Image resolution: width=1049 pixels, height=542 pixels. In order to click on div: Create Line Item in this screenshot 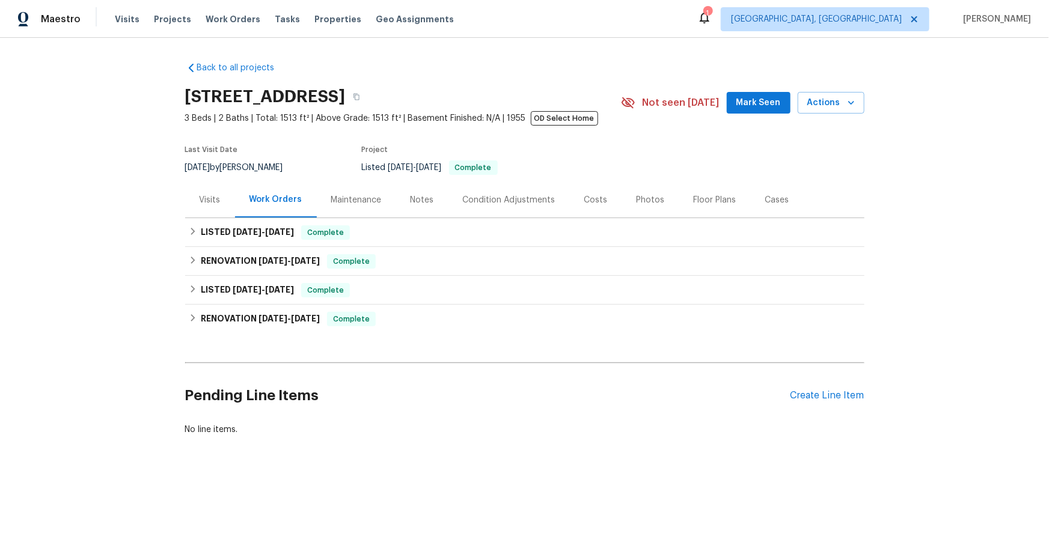, I will do `click(827, 395)`.